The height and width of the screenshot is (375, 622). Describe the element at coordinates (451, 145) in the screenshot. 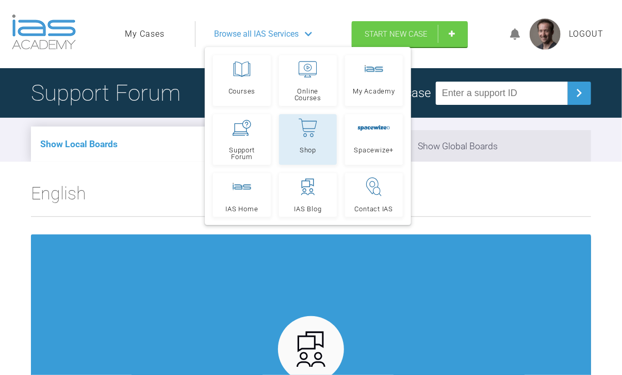

I see `li: Show Global Boards` at that location.